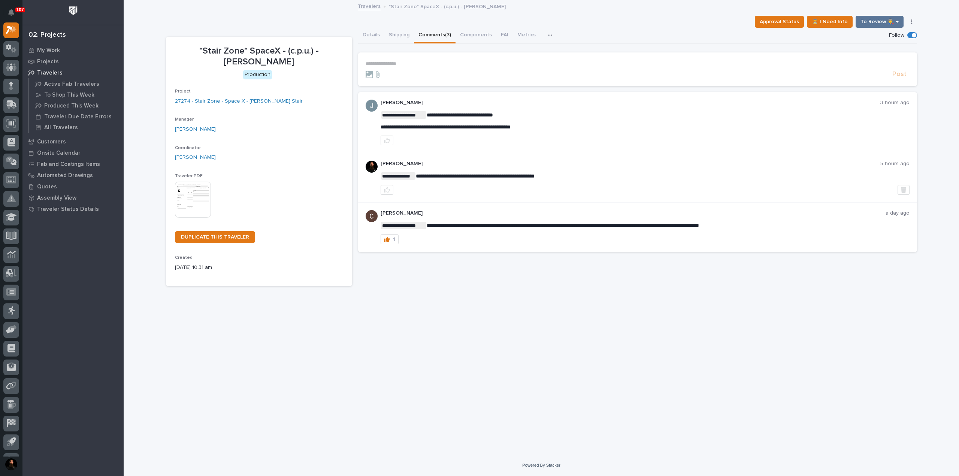  I want to click on p: 5 hours ago, so click(895, 164).